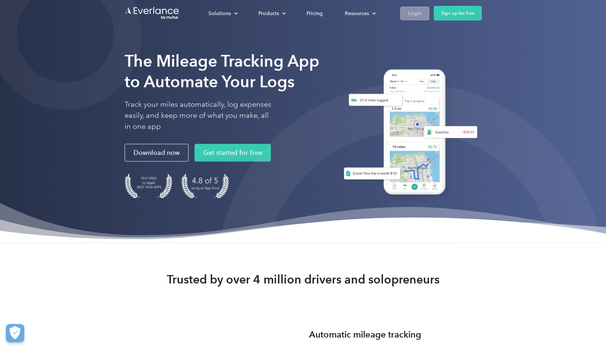 This screenshot has height=346, width=606. What do you see at coordinates (205, 185) in the screenshot?
I see `img: 4.9 out of 5 stars on the app store` at bounding box center [205, 185].